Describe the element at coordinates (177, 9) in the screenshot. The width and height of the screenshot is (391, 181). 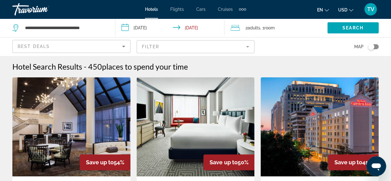
I see `span: Flights` at that location.